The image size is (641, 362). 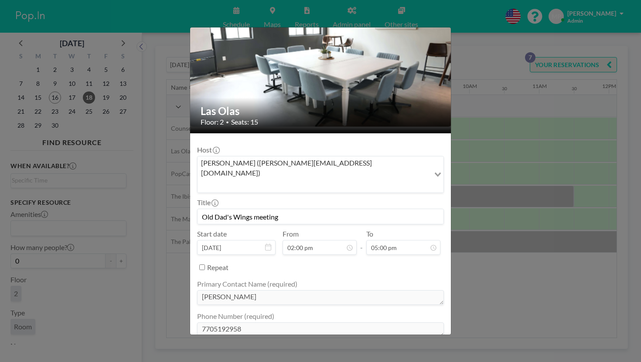 I want to click on input: (No title), so click(x=320, y=217).